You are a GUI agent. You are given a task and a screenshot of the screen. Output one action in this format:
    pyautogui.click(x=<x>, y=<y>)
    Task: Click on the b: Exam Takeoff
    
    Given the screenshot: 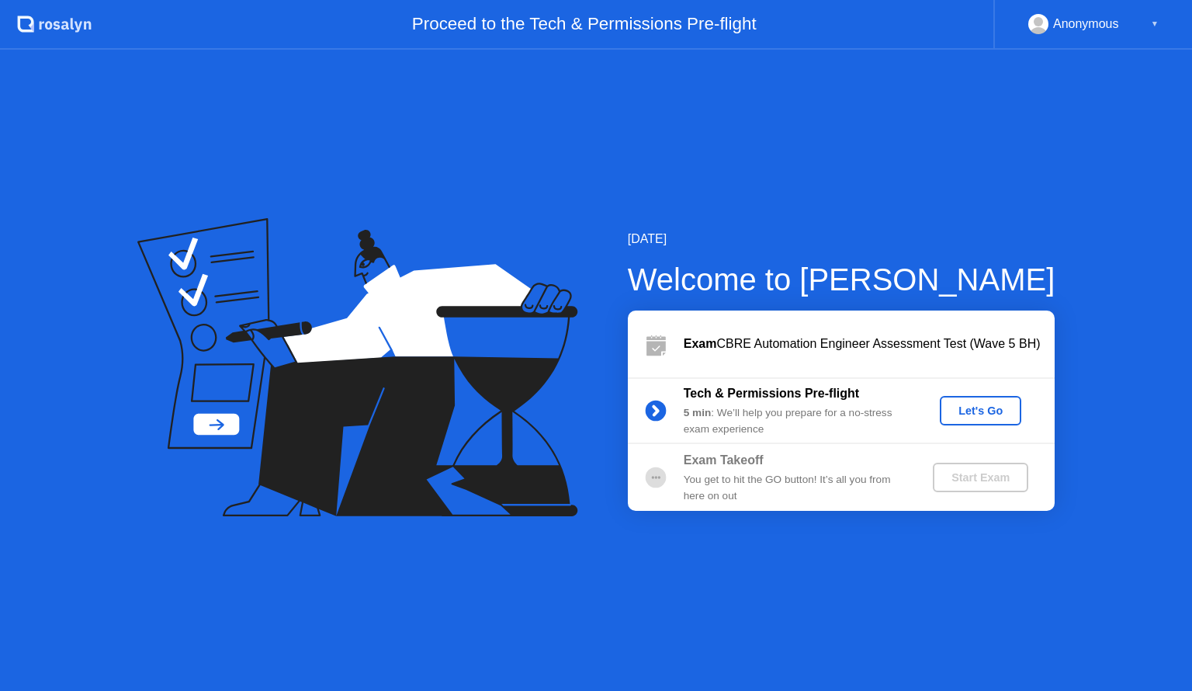 What is the action you would take?
    pyautogui.click(x=723, y=459)
    